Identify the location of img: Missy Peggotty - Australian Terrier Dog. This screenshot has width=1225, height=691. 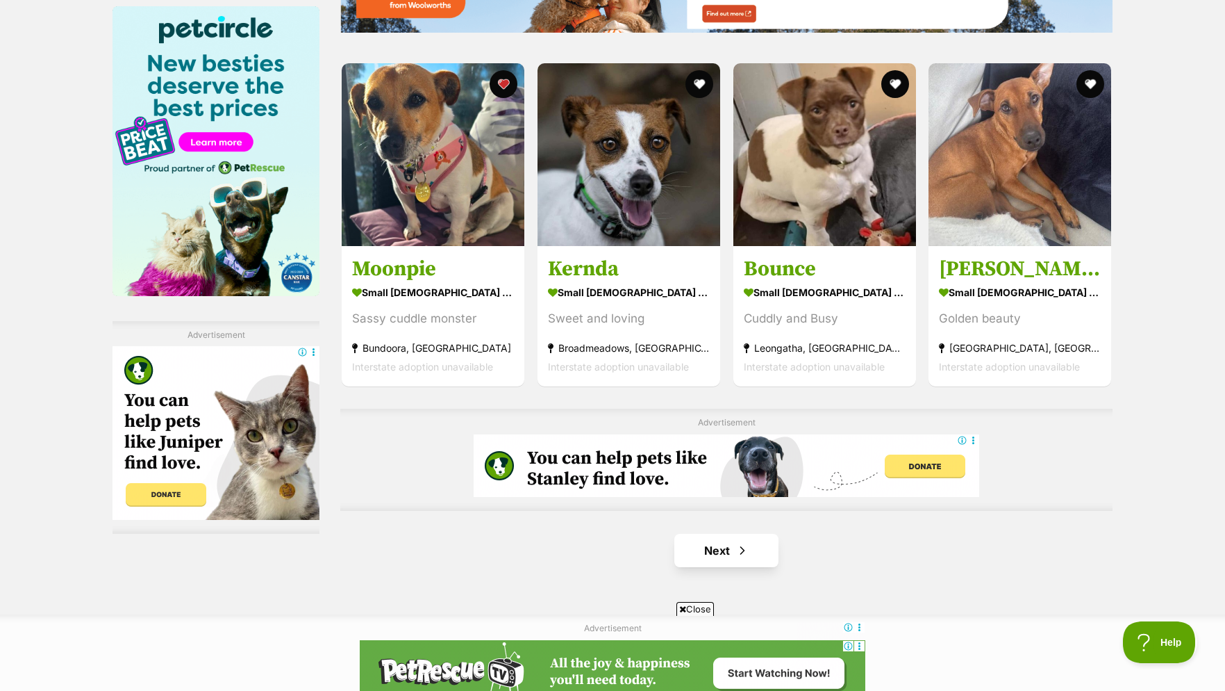
(1020, 154).